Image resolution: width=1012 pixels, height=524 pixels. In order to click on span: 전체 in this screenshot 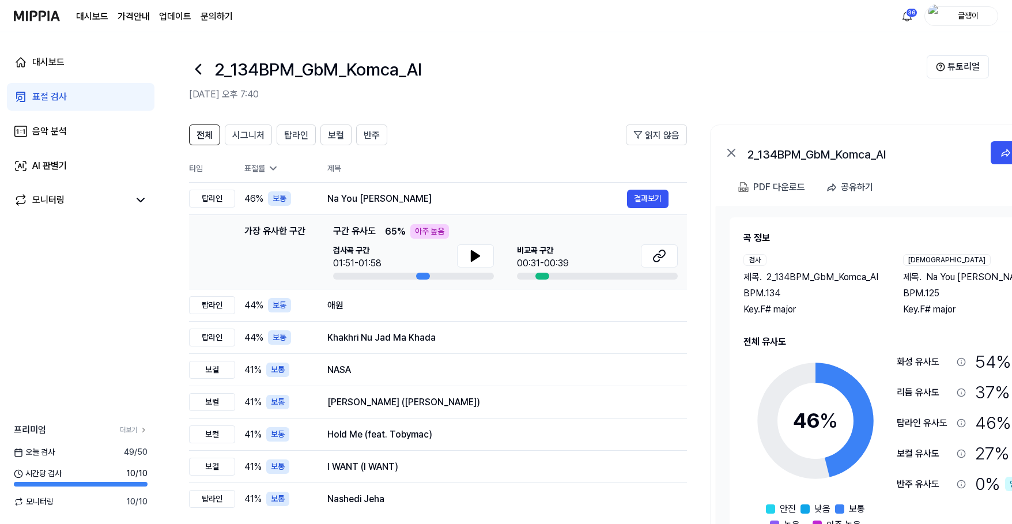, I will do `click(205, 135)`.